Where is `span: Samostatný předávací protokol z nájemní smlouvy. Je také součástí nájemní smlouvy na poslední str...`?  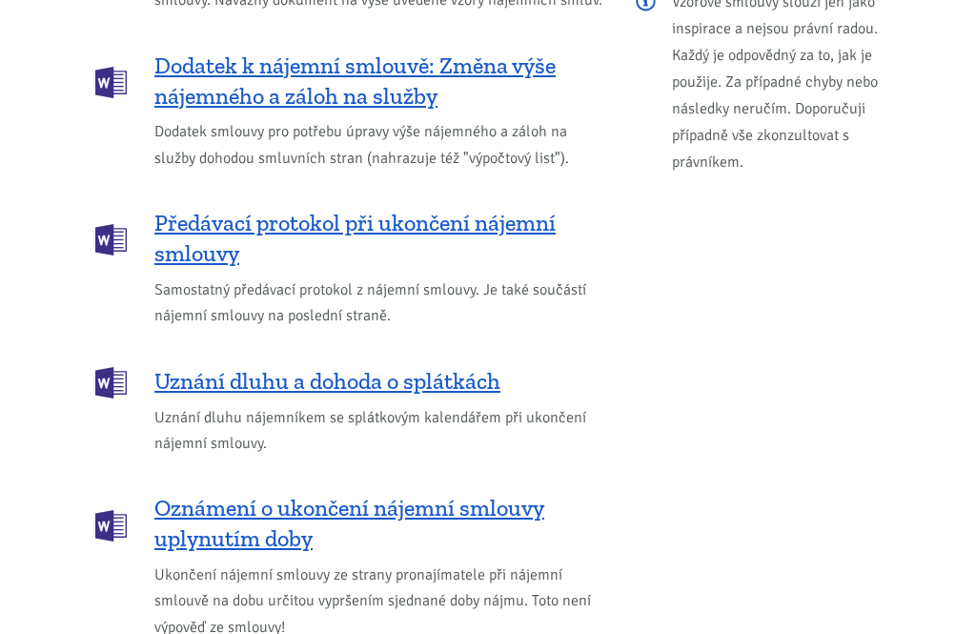 span: Samostatný předávací protokol z nájemní smlouvy. Je také součástí nájemní smlouvy na poslední str... is located at coordinates (382, 304).